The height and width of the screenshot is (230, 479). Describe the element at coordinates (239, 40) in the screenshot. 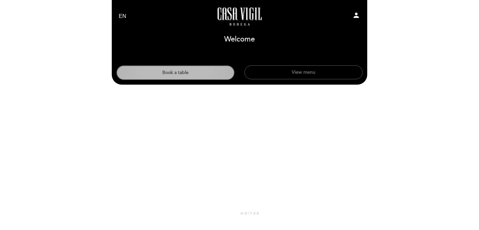

I see `h1: Welcome` at that location.